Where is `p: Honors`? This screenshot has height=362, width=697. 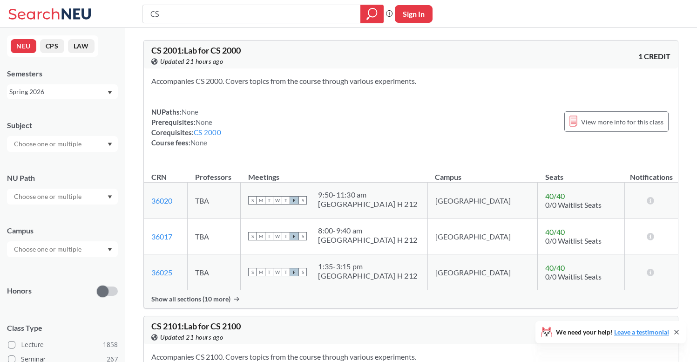
p: Honors is located at coordinates (19, 290).